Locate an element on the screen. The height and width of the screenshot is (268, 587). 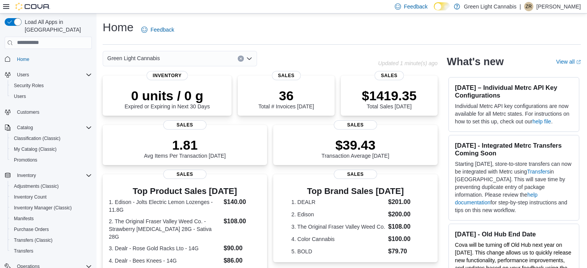
dt: 4. Color Cannabis is located at coordinates (338, 239).